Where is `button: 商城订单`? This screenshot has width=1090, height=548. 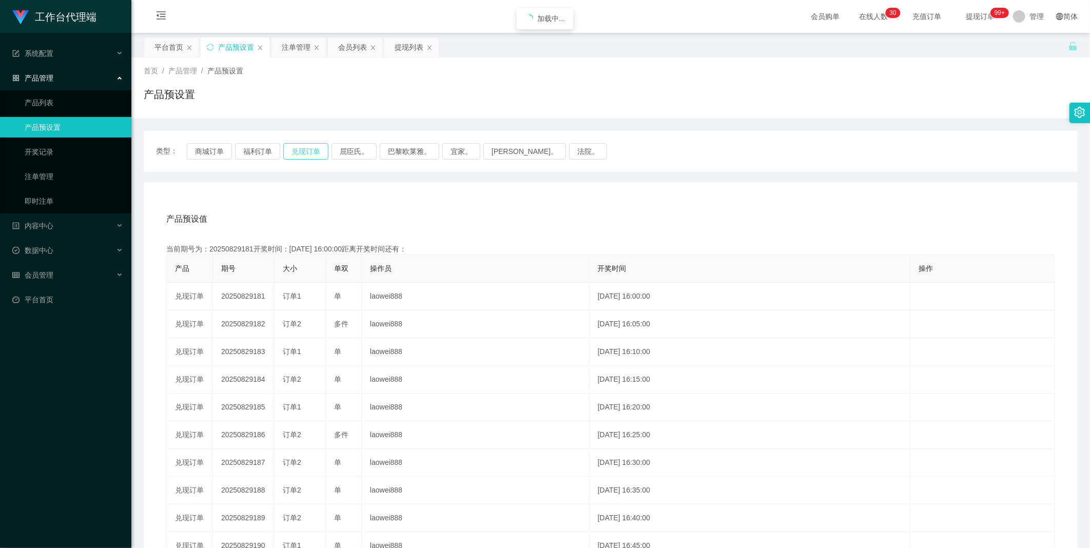
button: 商城订单 is located at coordinates (209, 151).